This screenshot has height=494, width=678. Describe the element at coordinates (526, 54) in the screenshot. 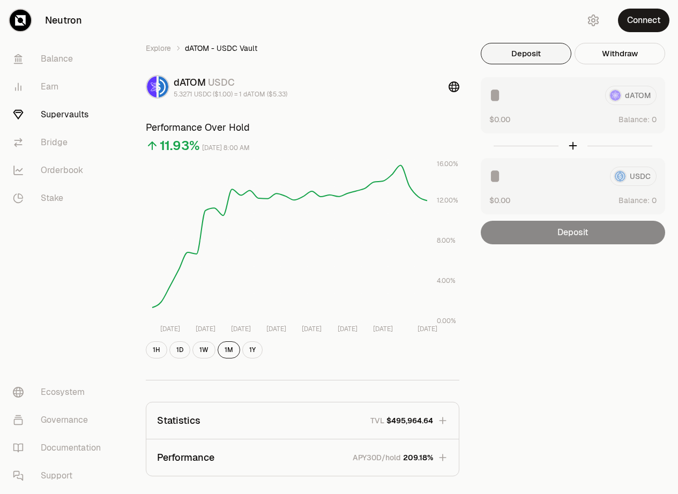

I see `button: Deposit` at that location.